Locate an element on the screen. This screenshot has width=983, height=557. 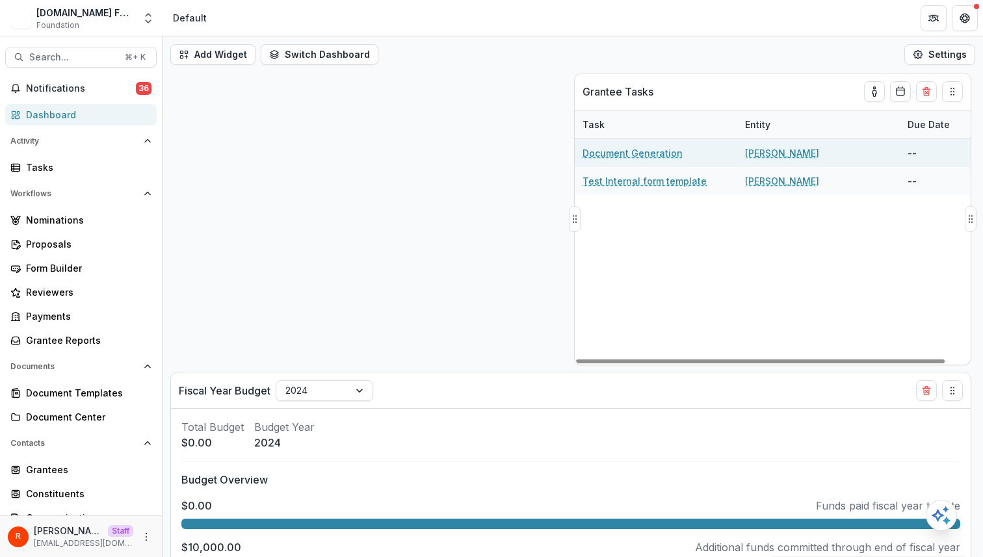
p: Budget Overview is located at coordinates (571, 480).